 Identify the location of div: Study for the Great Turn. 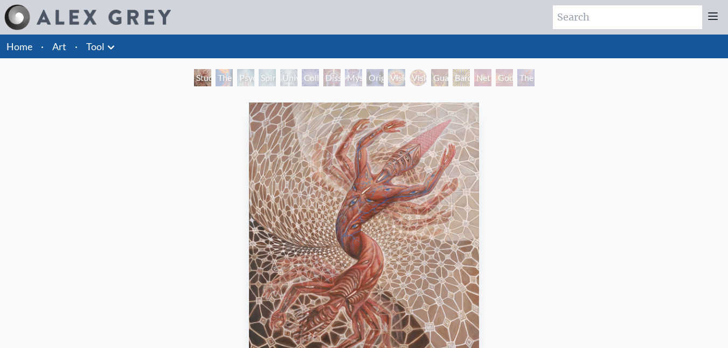
(203, 78).